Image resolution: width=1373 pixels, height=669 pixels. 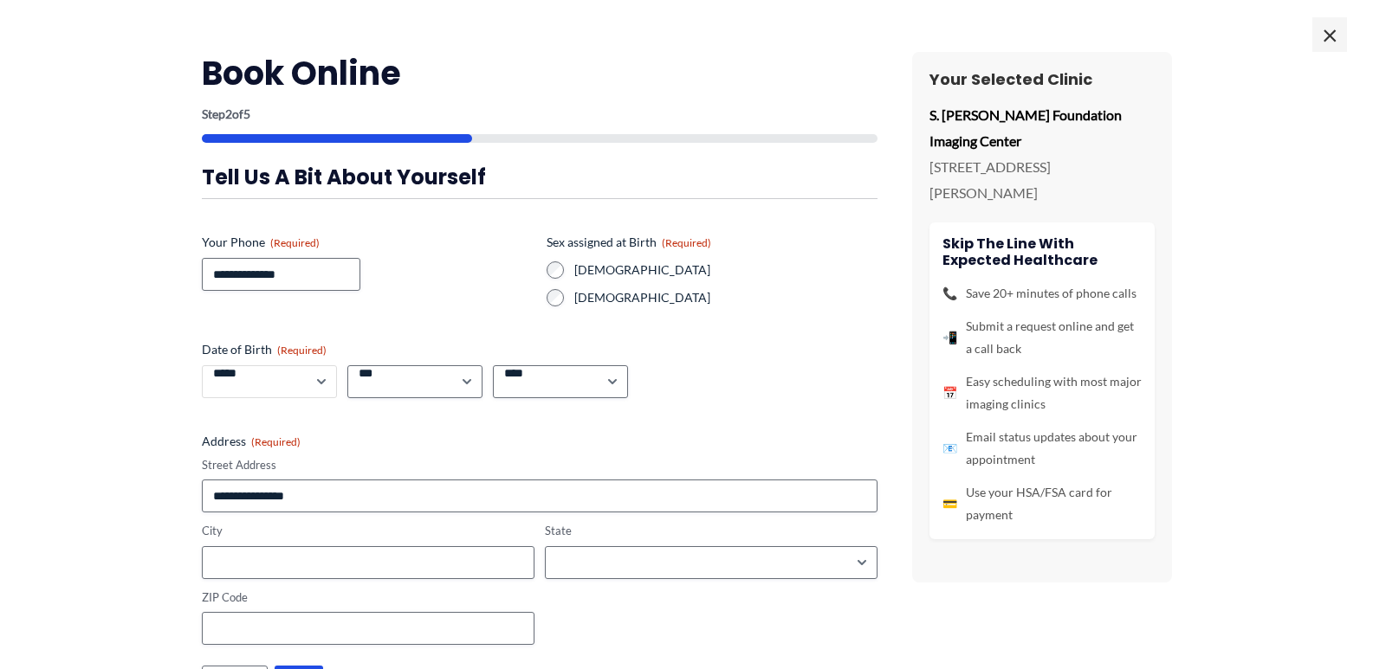 What do you see at coordinates (540, 114) in the screenshot?
I see `p: Step of` at bounding box center [540, 114].